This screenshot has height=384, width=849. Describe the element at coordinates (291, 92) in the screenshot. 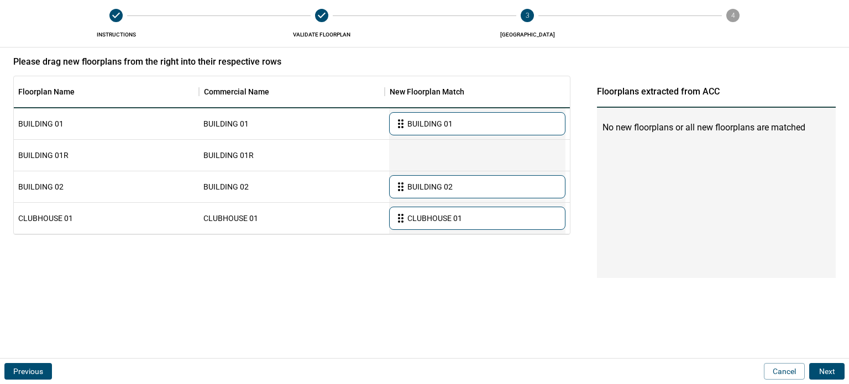

I see `div: Commercial Name` at that location.